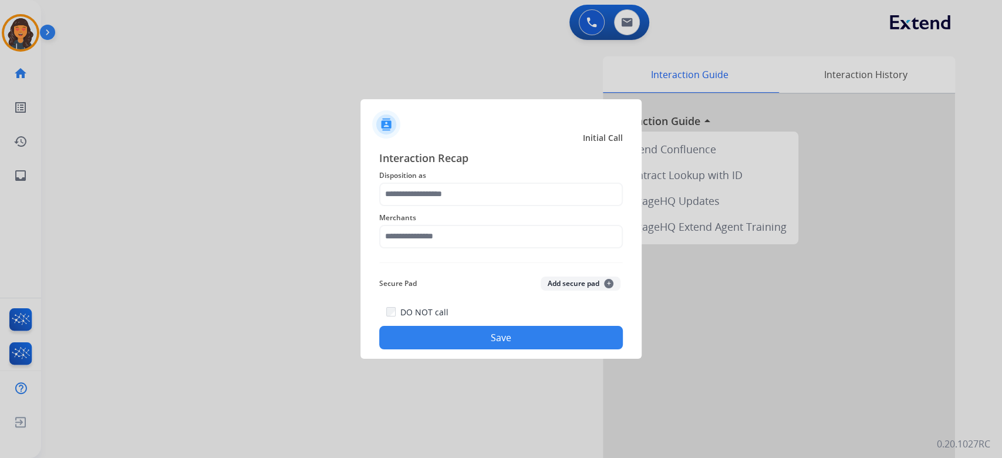  Describe the element at coordinates (581, 284) in the screenshot. I see `button: Add secure pad+` at that location.